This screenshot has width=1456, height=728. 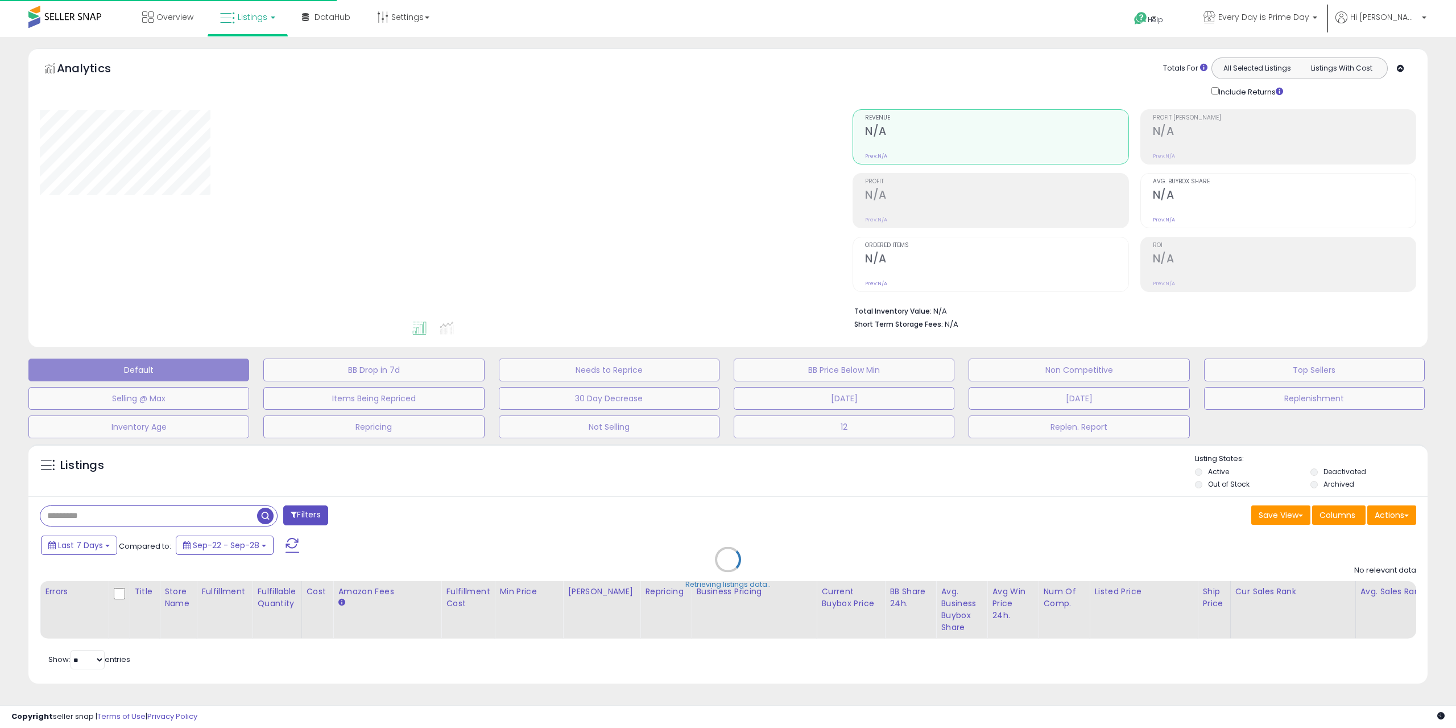 I want to click on button: Replenishment, so click(x=1315, y=398).